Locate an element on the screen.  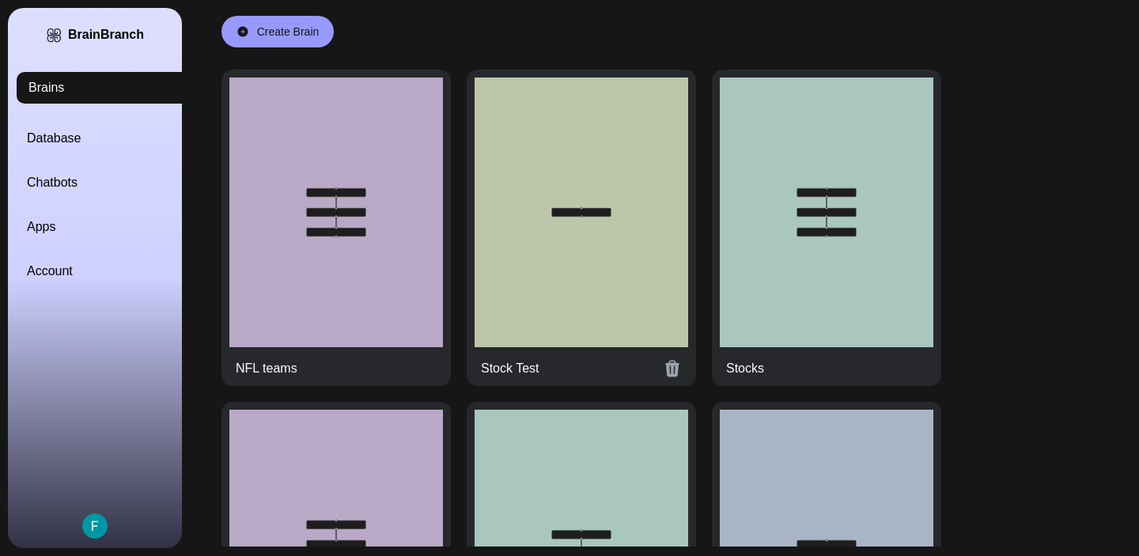
a: Chatbots is located at coordinates (114, 183).